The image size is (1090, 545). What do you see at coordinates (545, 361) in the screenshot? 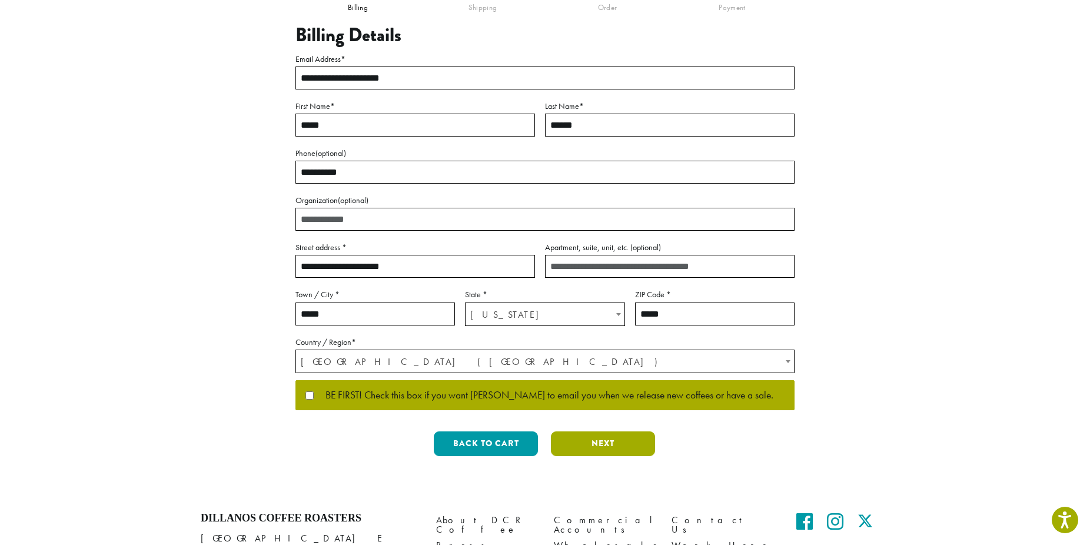
I see `span: Country / Region` at bounding box center [545, 361].